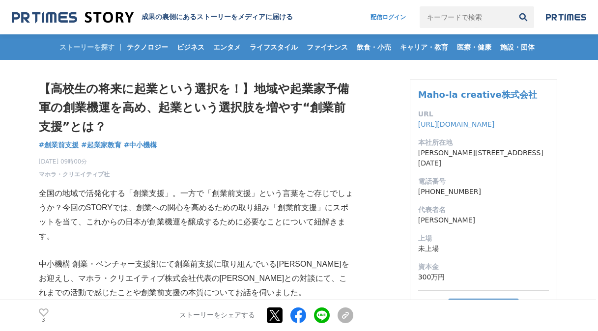 This screenshot has width=598, height=331. What do you see at coordinates (148, 47) in the screenshot?
I see `span: テクノロジー` at bounding box center [148, 47].